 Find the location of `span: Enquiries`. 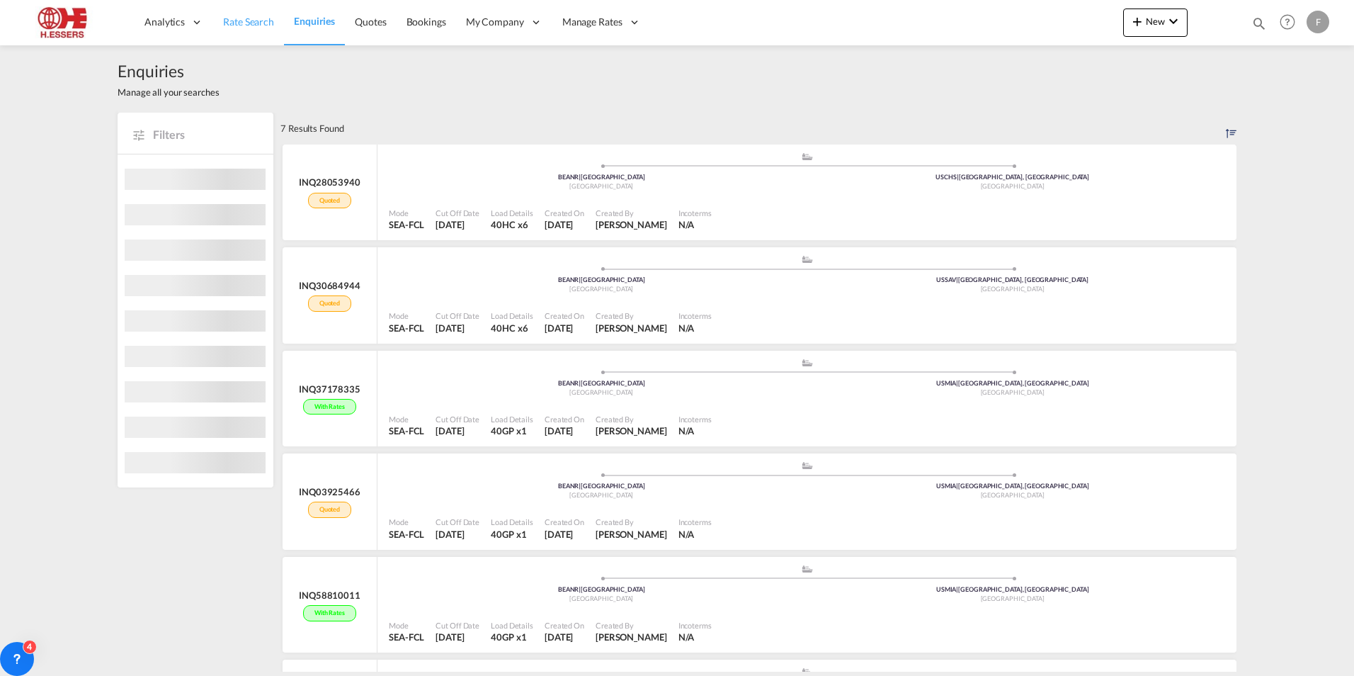

span: Enquiries is located at coordinates (169, 71).